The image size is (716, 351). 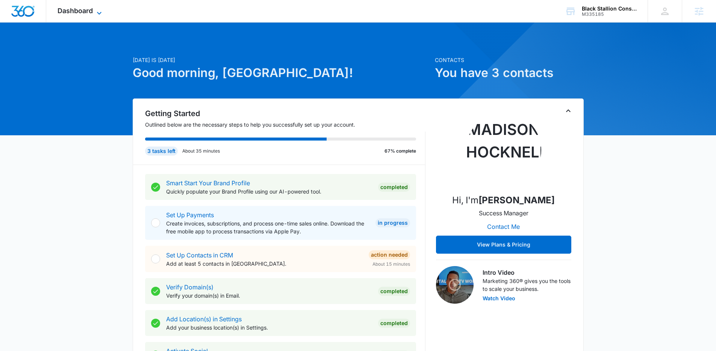 I want to click on button: Toggle Collapse, so click(x=569, y=111).